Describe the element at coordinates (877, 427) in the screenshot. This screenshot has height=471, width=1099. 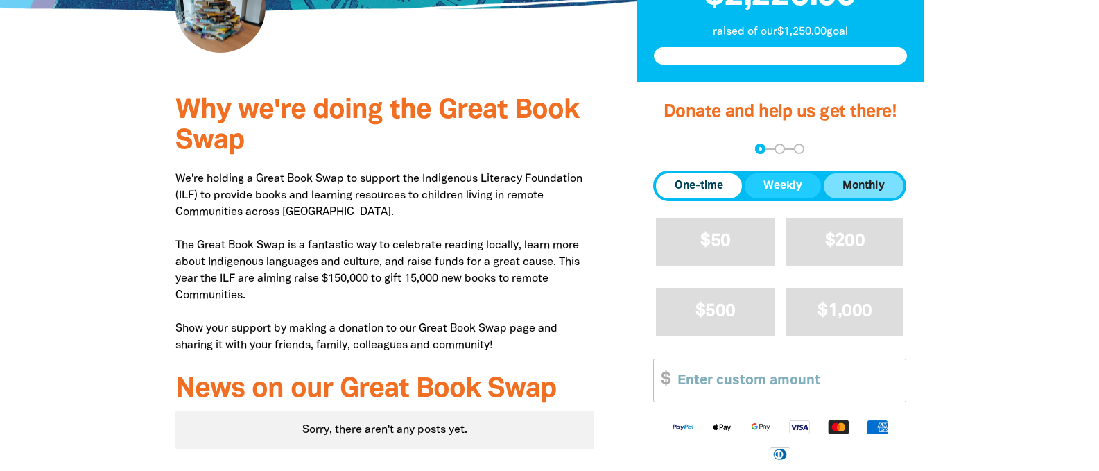
I see `img: American Express logo` at that location.